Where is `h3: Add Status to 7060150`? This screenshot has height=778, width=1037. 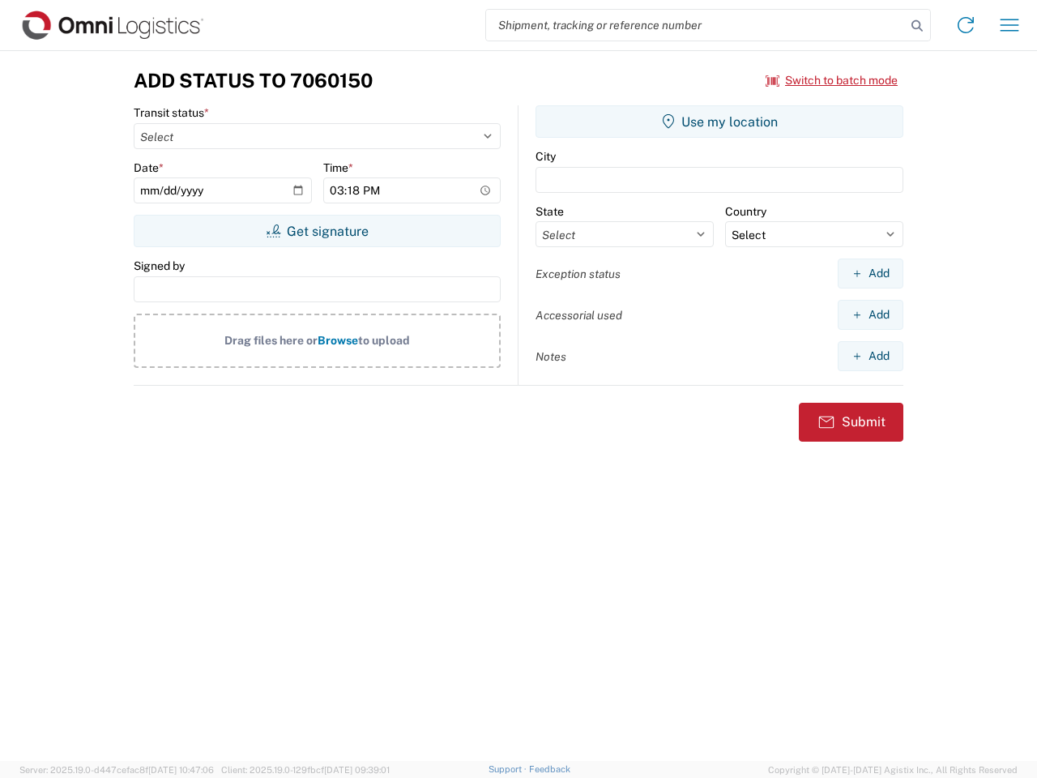
h3: Add Status to 7060150 is located at coordinates (253, 80).